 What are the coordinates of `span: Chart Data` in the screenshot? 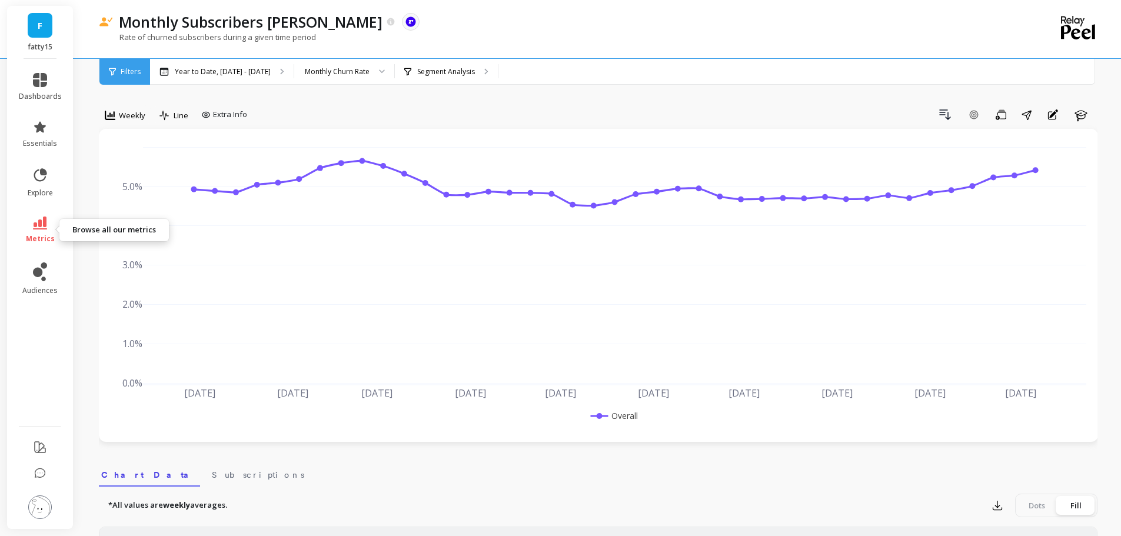 It's located at (149, 475).